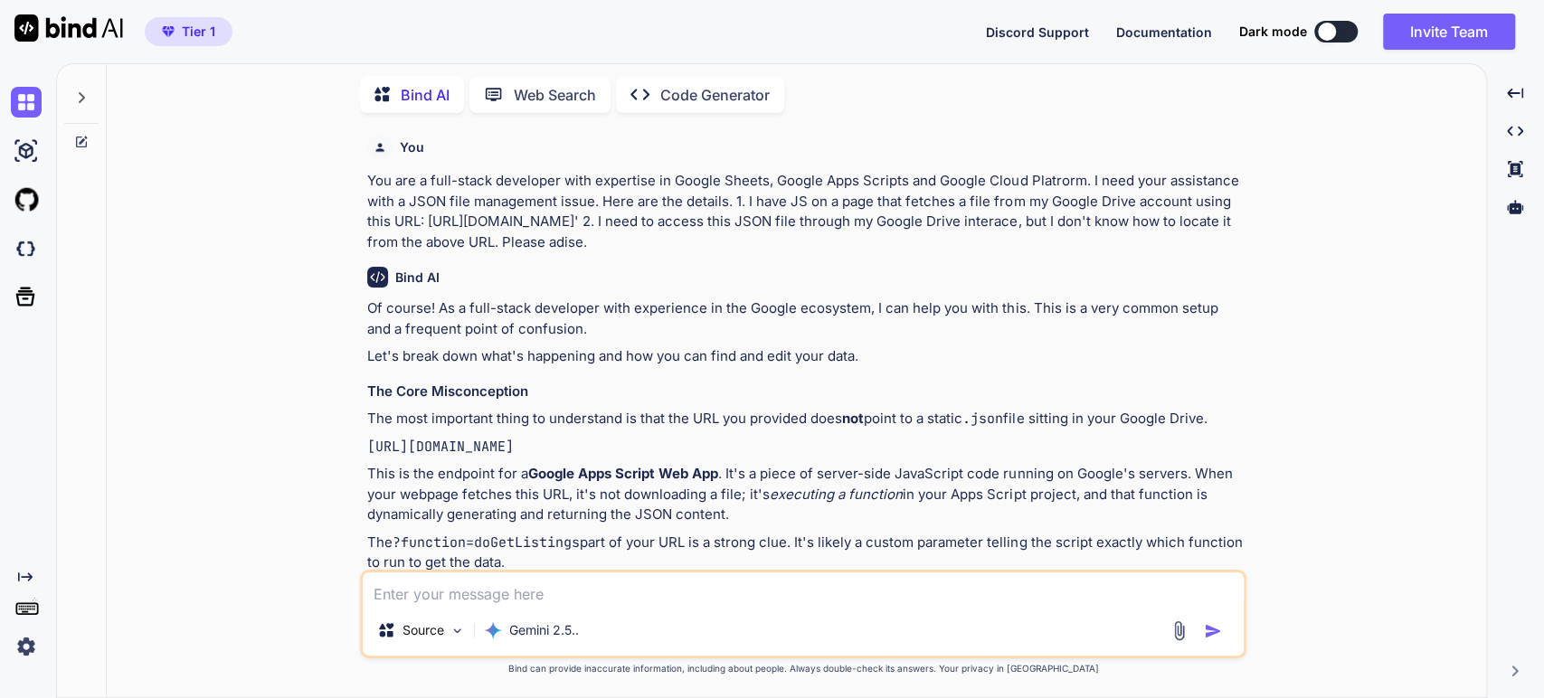 This screenshot has width=1544, height=698. Describe the element at coordinates (26, 200) in the screenshot. I see `img: githubLight` at that location.